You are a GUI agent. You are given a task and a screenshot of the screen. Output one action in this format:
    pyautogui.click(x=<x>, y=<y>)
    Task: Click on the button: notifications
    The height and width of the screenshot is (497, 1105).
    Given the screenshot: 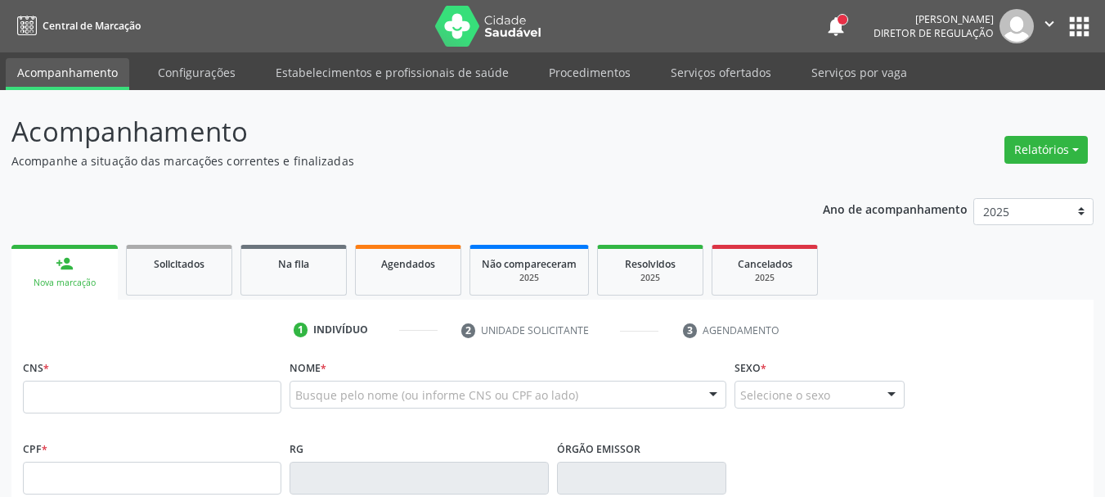 What is the action you would take?
    pyautogui.click(x=836, y=26)
    